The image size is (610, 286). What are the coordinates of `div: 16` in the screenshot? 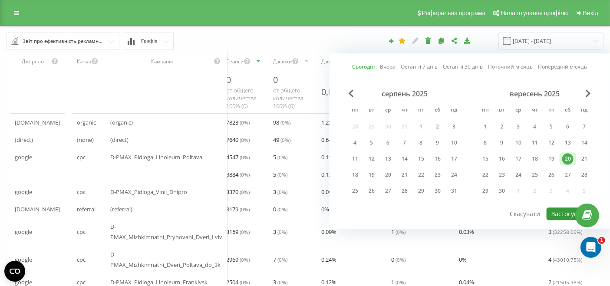 It's located at (438, 159).